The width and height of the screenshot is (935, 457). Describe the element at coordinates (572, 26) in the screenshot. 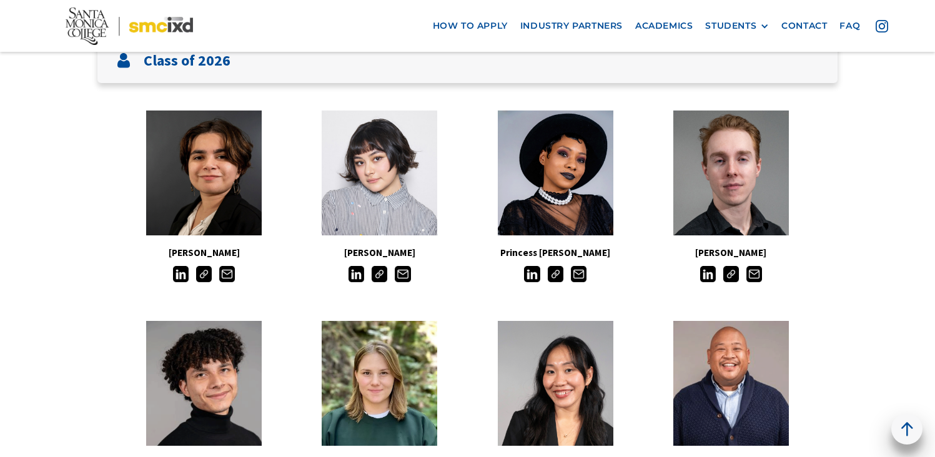

I see `a: industry partners` at that location.